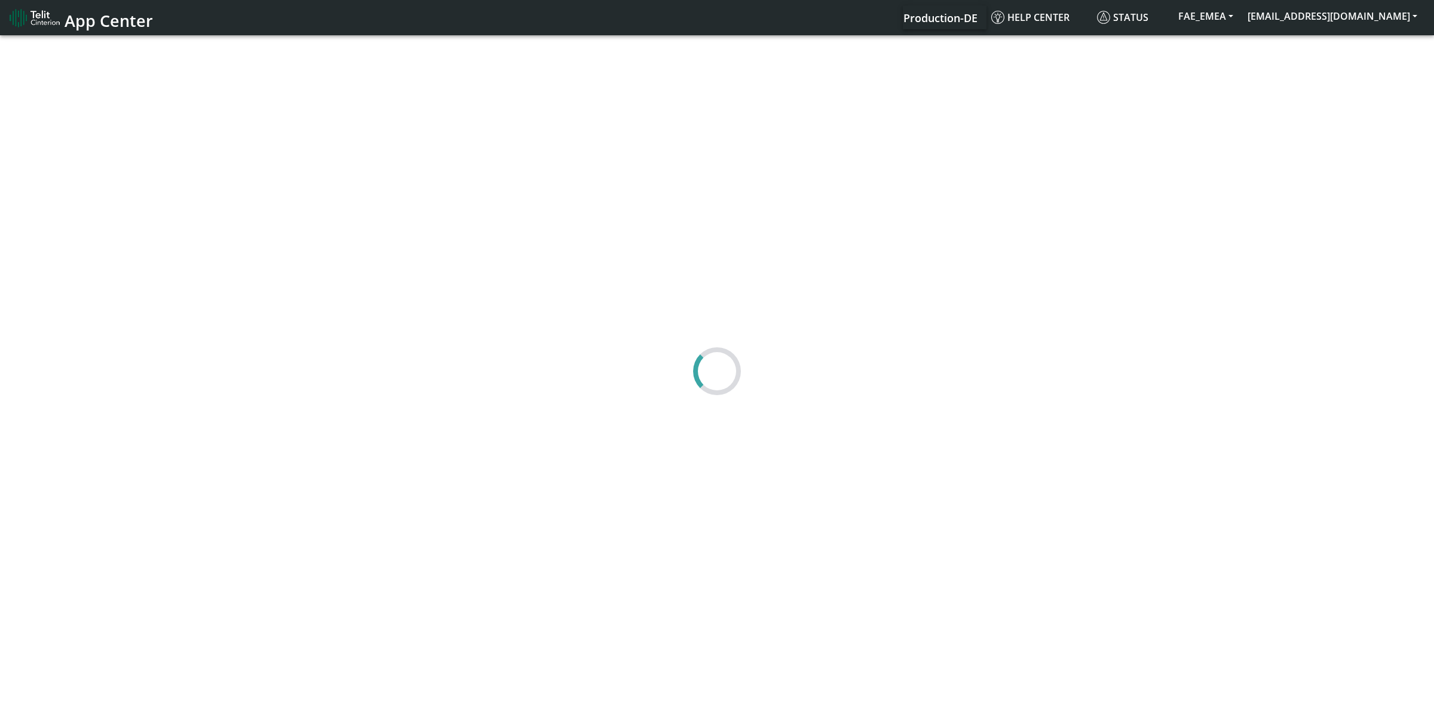 This screenshot has height=706, width=1434. Describe the element at coordinates (940, 18) in the screenshot. I see `span: Production-DE` at that location.